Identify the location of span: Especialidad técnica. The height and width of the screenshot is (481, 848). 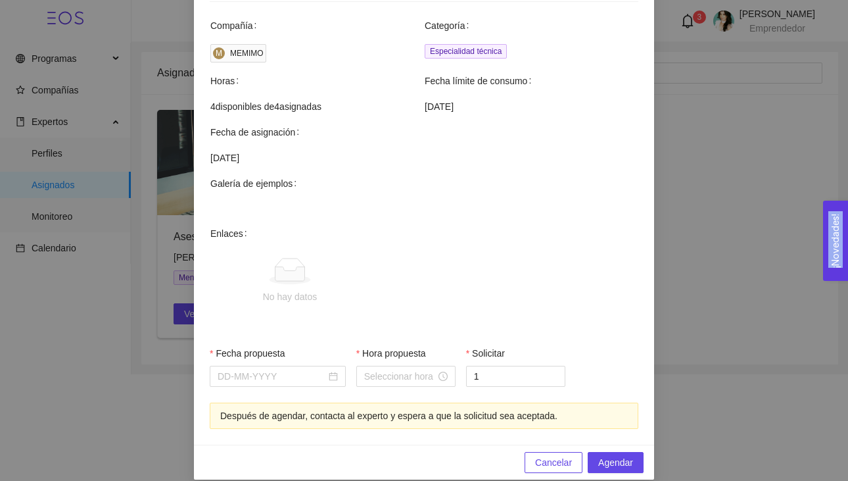
(465, 51).